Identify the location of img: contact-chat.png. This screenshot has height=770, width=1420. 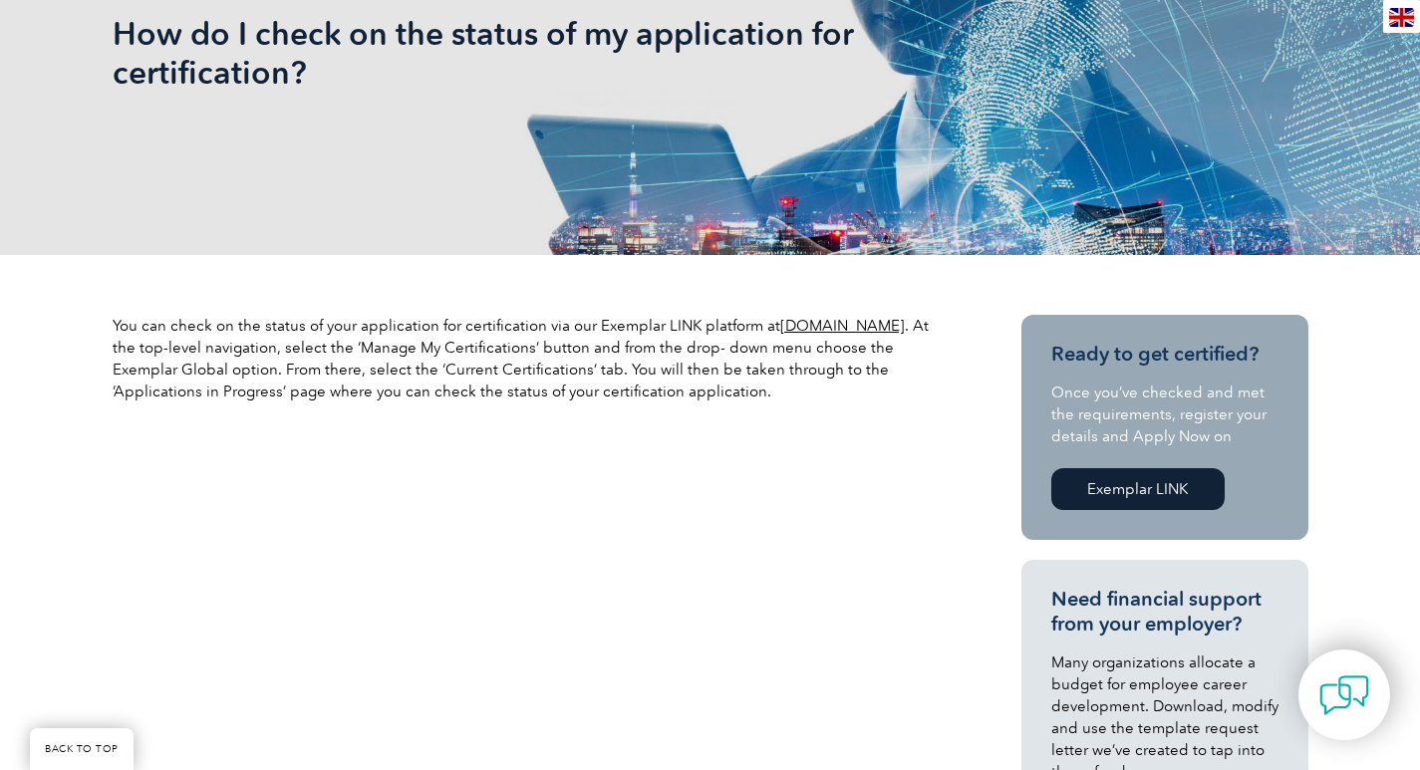
(1344, 695).